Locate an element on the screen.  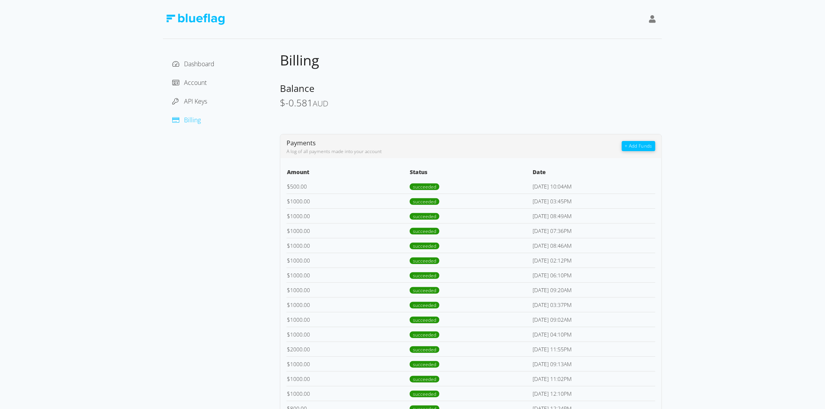
a: API Keys is located at coordinates (189, 101).